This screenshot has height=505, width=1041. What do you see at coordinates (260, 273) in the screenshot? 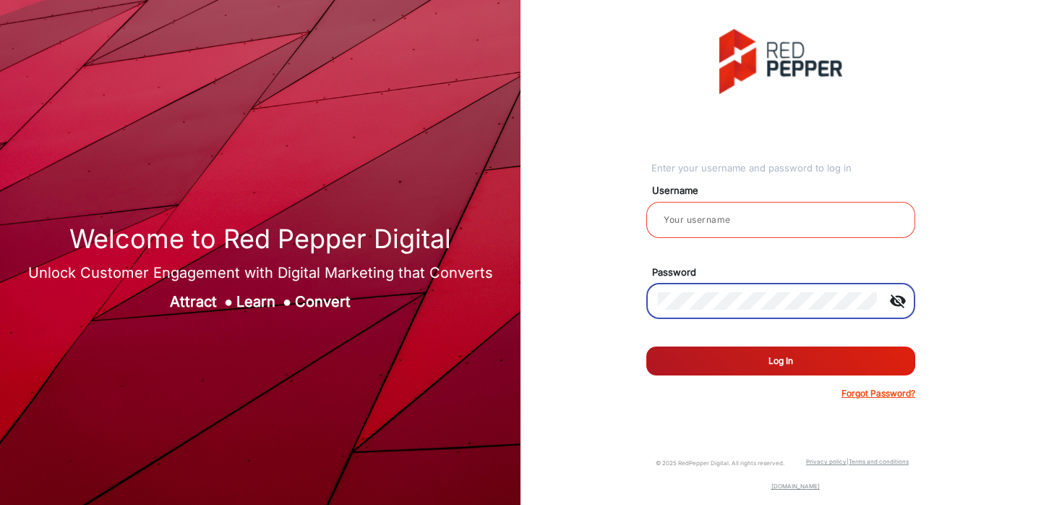
I see `div: Unlock Customer Engagement with Digital Marketing that Converts` at bounding box center [260, 273].